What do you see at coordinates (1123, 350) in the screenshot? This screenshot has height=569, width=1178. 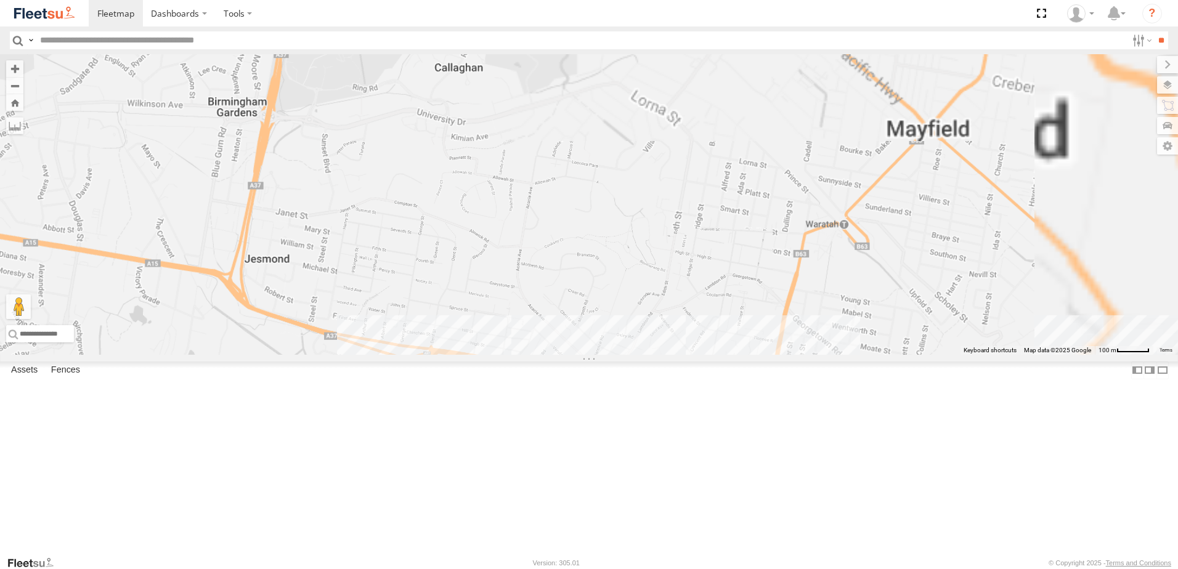 I see `button: Map Scale: 100 m per 50 pixels` at bounding box center [1123, 350].